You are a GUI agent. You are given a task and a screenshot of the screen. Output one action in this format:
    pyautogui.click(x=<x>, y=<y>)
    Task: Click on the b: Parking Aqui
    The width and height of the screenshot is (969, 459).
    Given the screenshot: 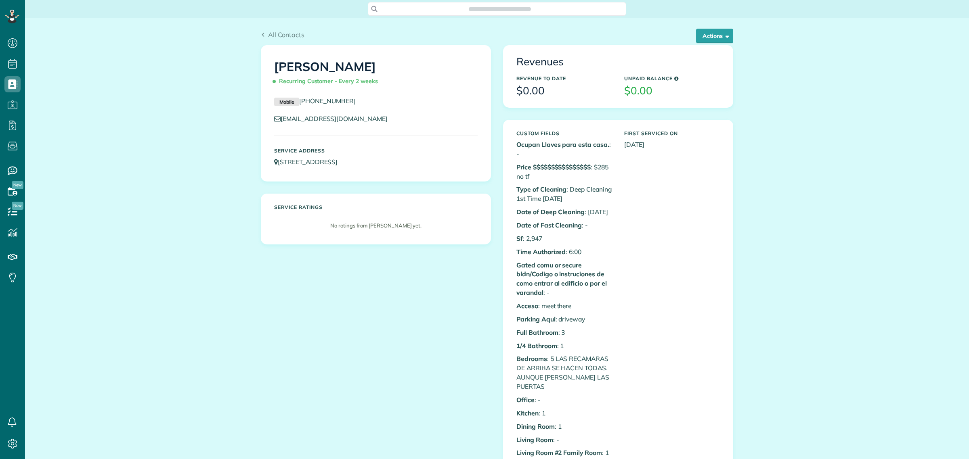 What is the action you would take?
    pyautogui.click(x=536, y=319)
    